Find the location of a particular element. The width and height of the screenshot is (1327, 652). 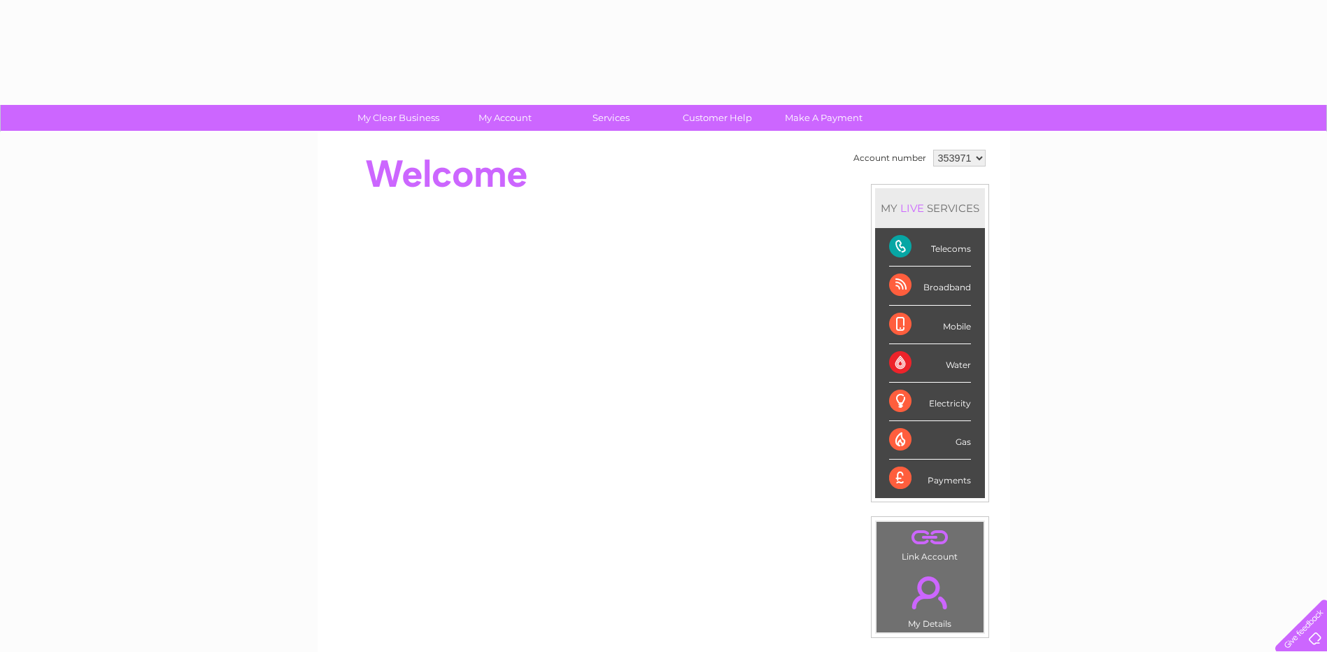

td: My Details is located at coordinates (930, 599).